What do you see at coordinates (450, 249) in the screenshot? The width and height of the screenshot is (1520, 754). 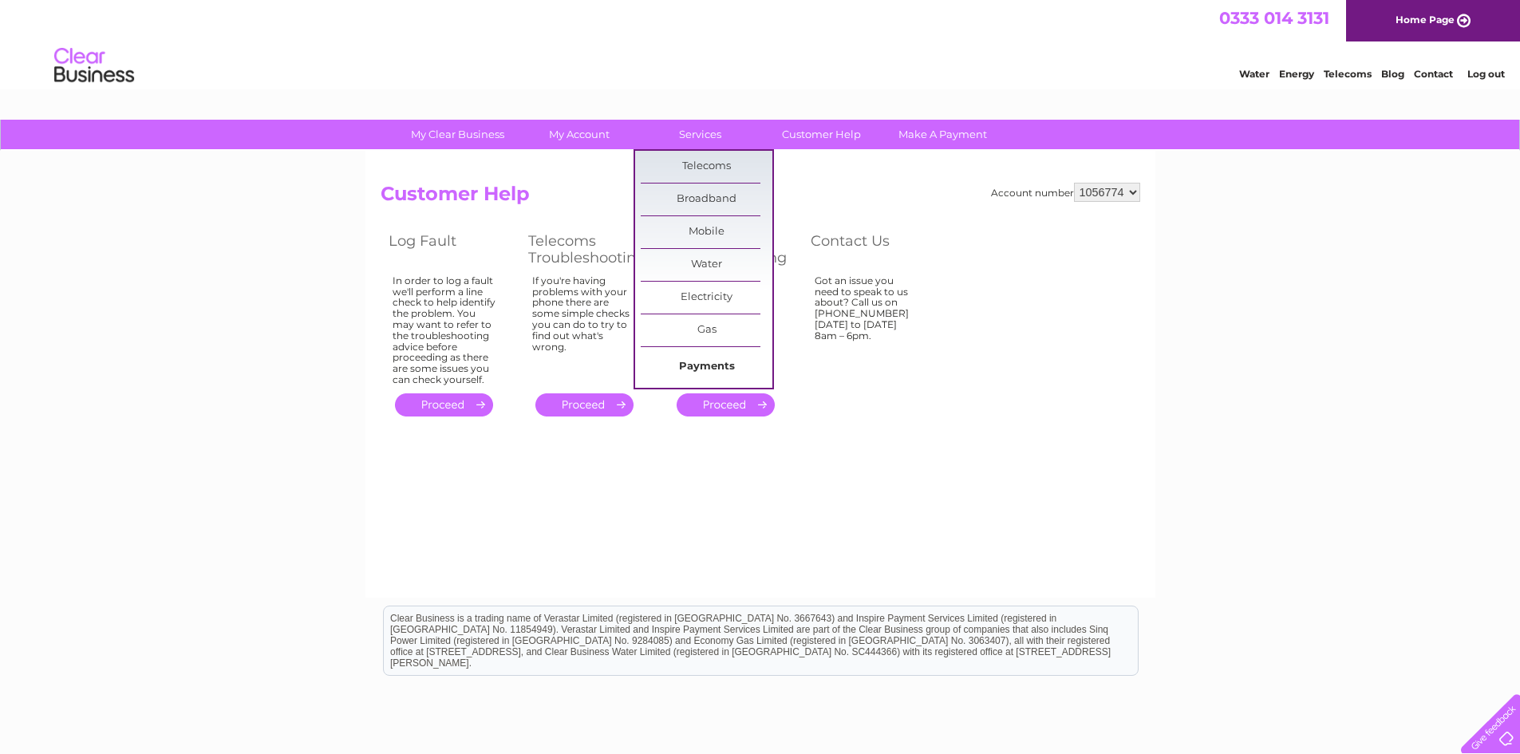 I see `th: Log Fault` at bounding box center [450, 249].